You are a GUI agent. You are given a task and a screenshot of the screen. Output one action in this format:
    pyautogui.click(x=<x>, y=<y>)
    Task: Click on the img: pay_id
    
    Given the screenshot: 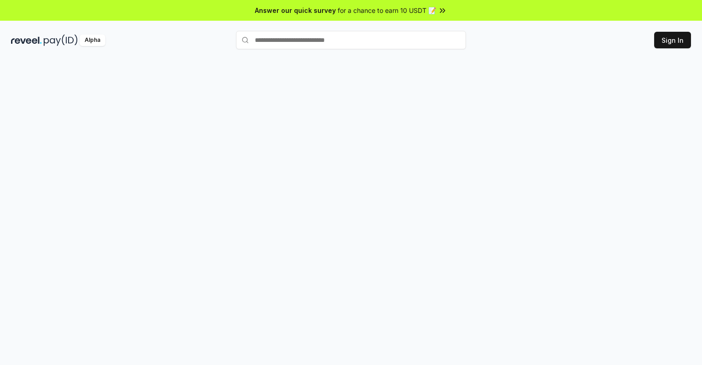 What is the action you would take?
    pyautogui.click(x=61, y=40)
    